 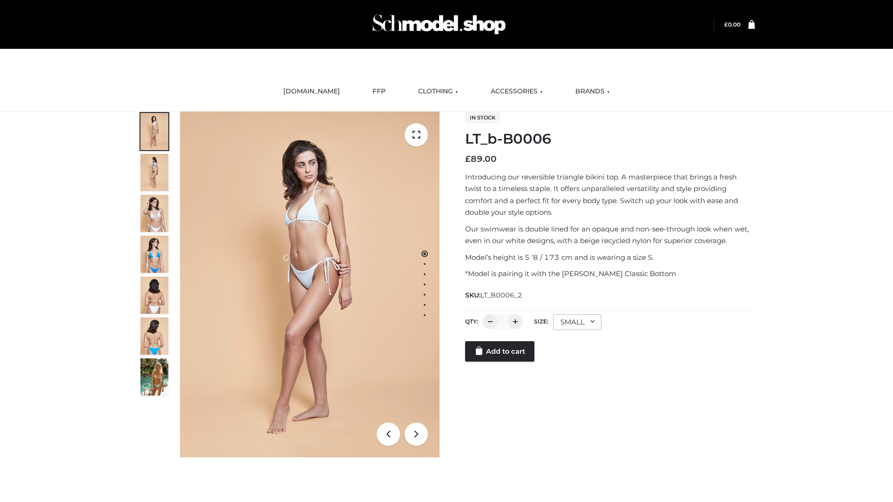 I want to click on a: Add to cart, so click(x=499, y=351).